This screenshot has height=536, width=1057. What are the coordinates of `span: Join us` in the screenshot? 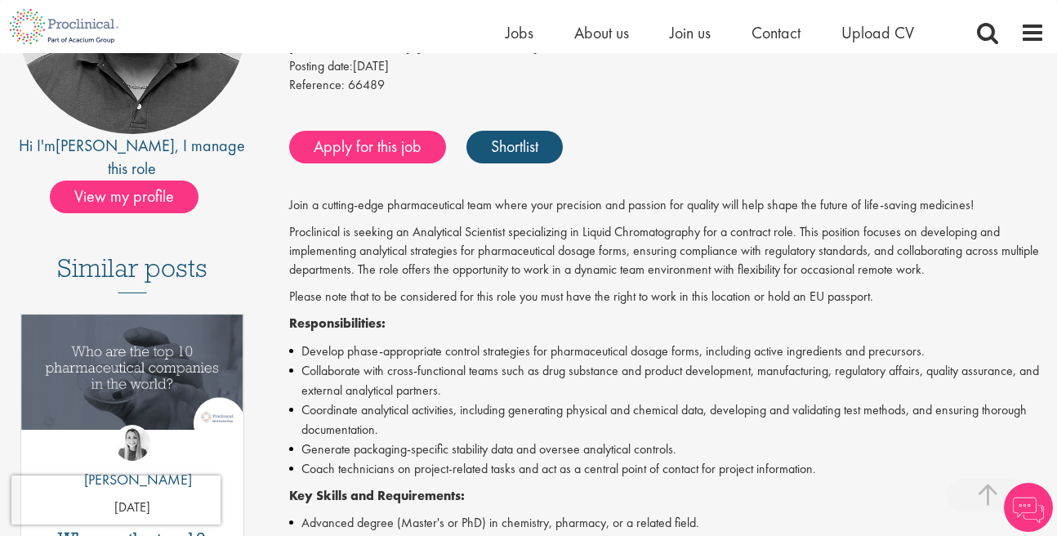 It's located at (690, 33).